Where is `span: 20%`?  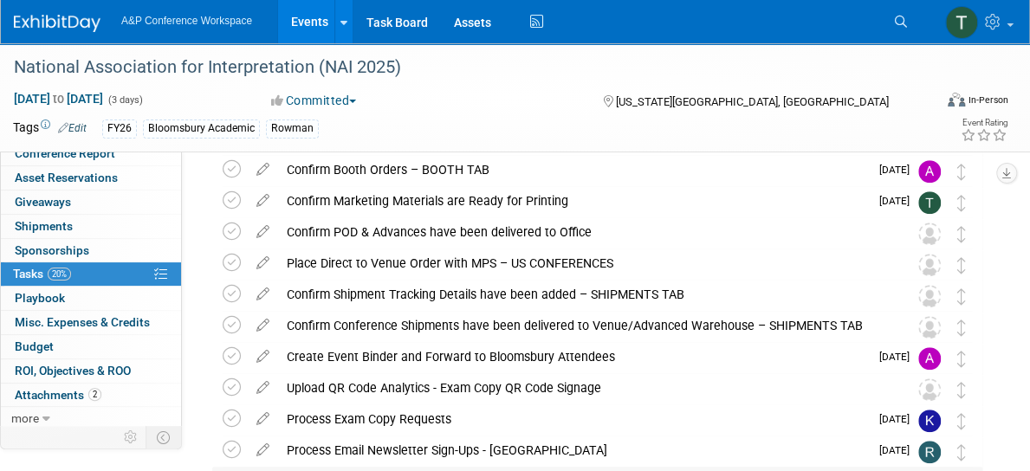
span: 20% is located at coordinates (59, 274).